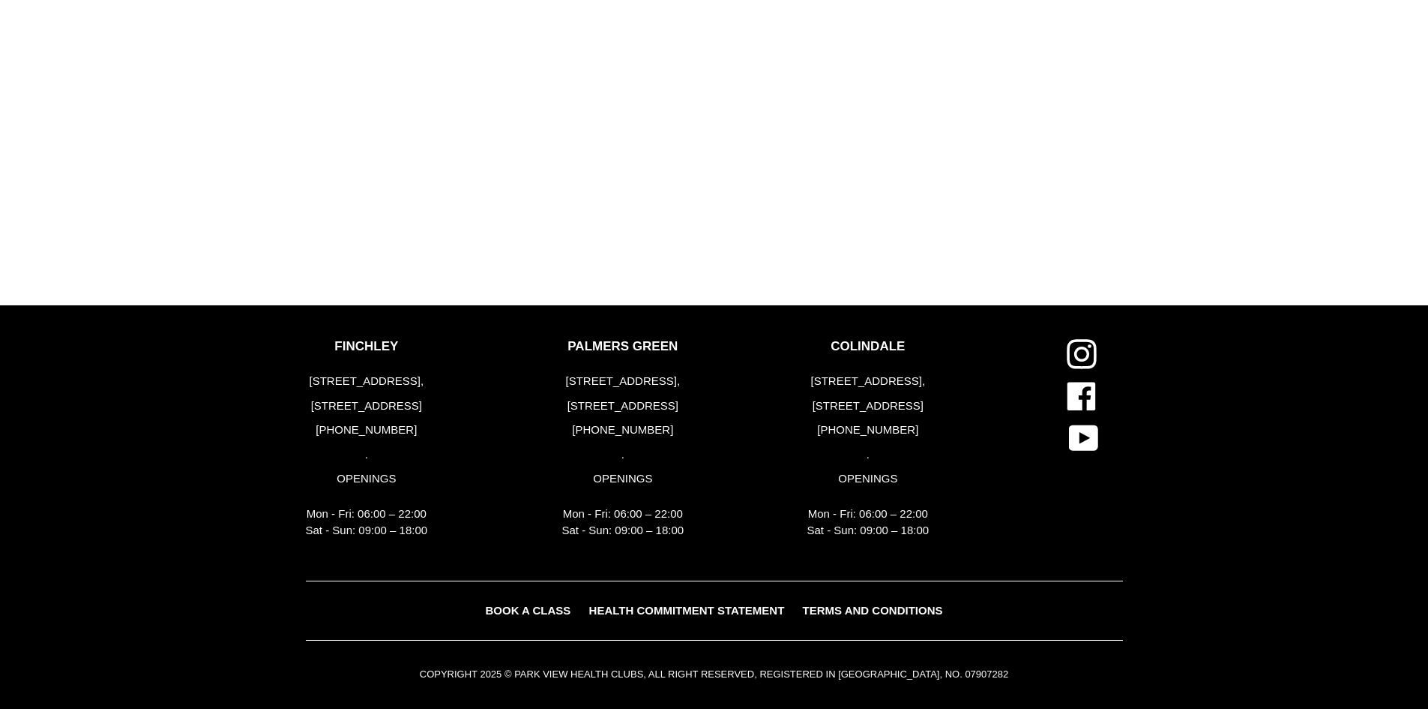  What do you see at coordinates (528, 610) in the screenshot?
I see `a: BOOK A CLASS` at bounding box center [528, 610].